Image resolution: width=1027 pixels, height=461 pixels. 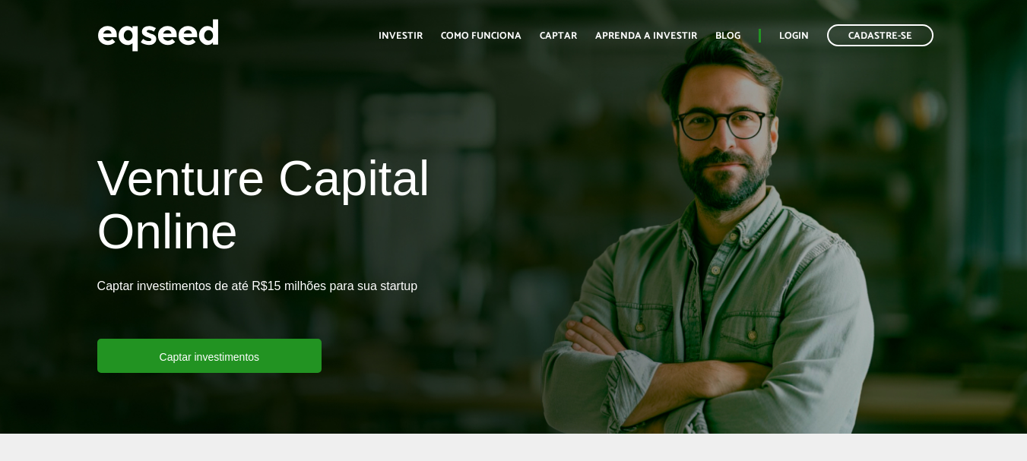 What do you see at coordinates (258, 309) in the screenshot?
I see `p: Captar investimentos de até R$15 milhões para sua startup` at bounding box center [258, 309].